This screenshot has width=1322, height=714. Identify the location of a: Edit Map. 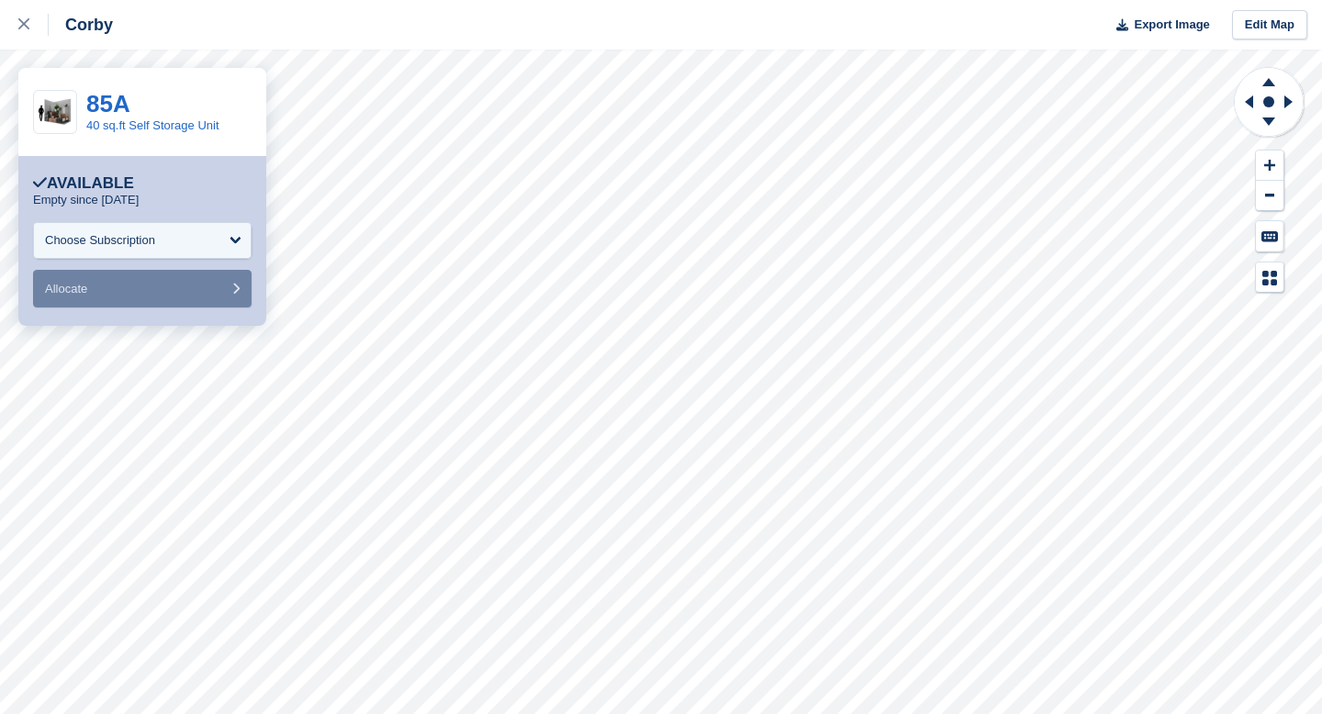
(1270, 25).